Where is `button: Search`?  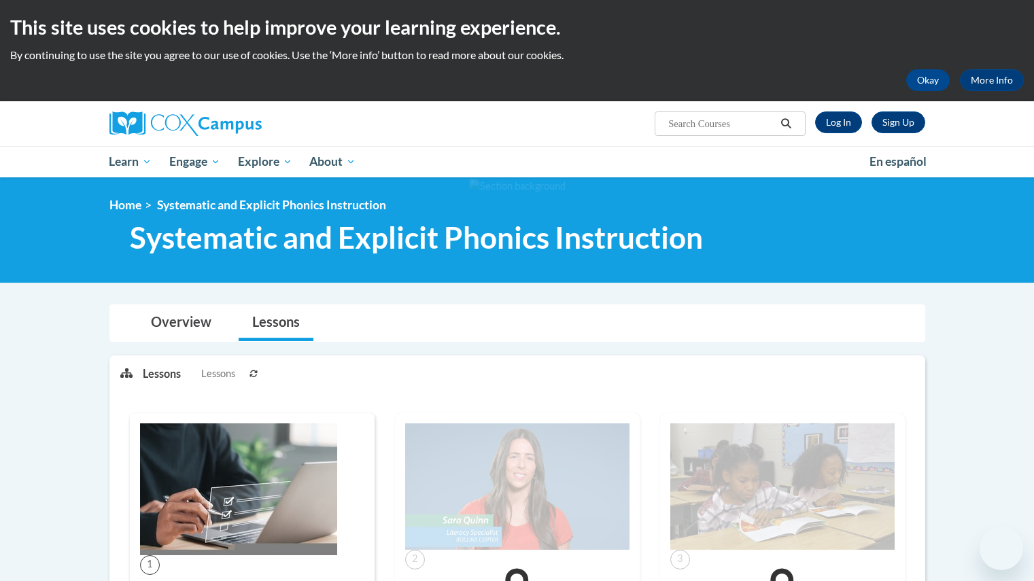
button: Search is located at coordinates (786, 124).